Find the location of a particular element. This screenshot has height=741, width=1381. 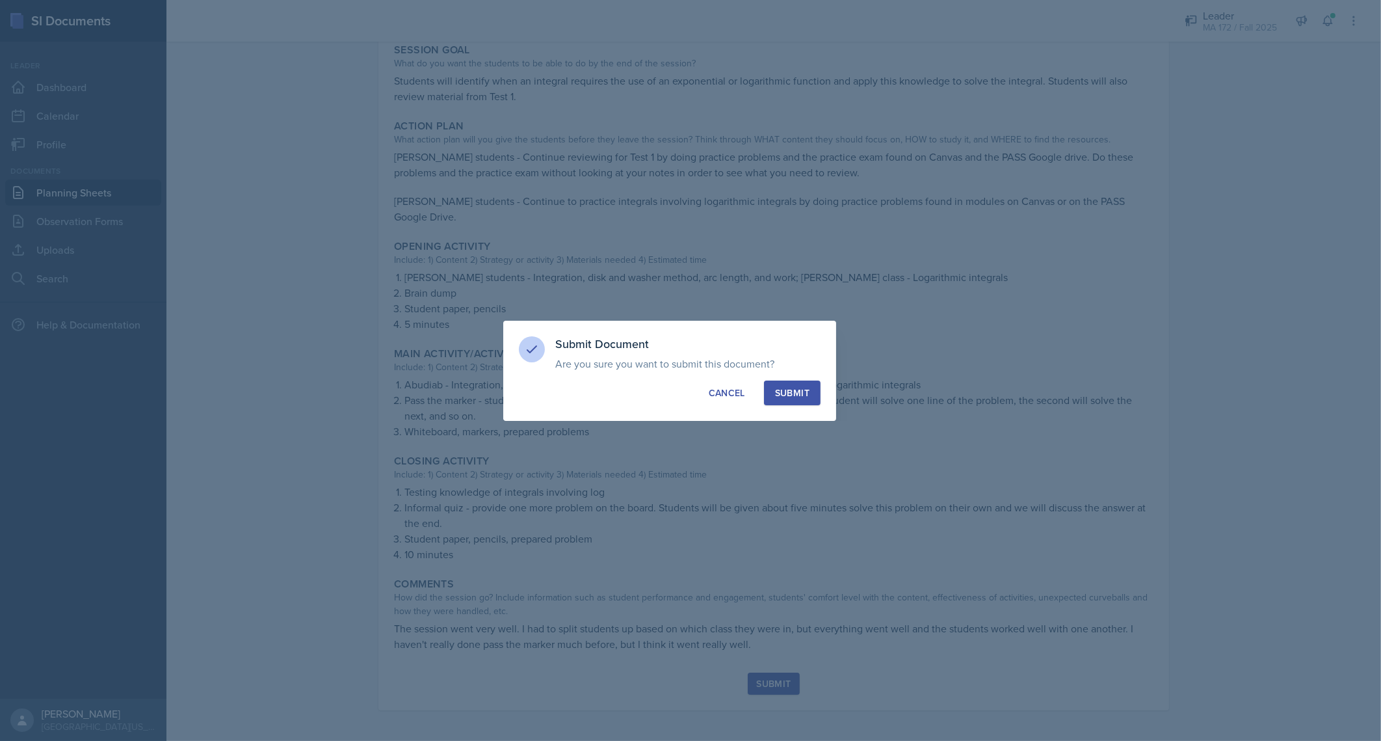

button: Cancel is located at coordinates (727, 393).